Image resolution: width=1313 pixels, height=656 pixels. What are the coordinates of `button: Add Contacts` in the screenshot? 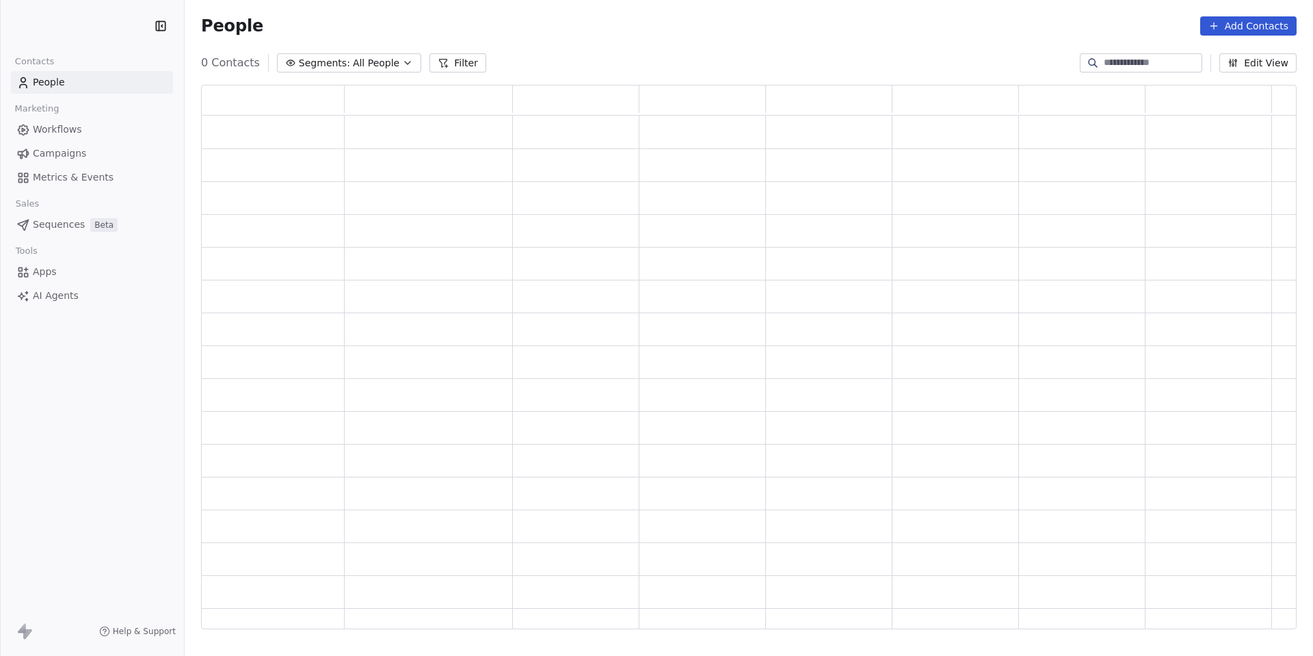 It's located at (1248, 26).